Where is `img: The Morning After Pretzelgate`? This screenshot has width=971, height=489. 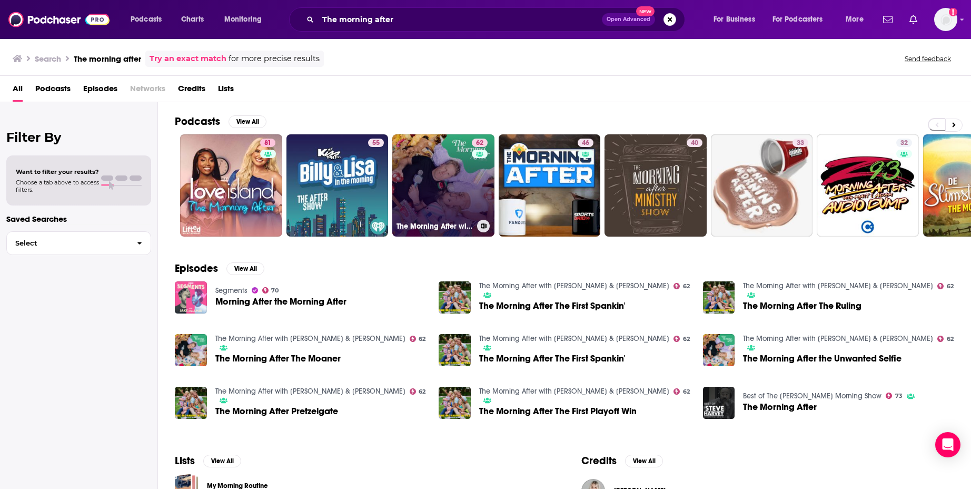
img: The Morning After Pretzelgate is located at coordinates (191, 402).